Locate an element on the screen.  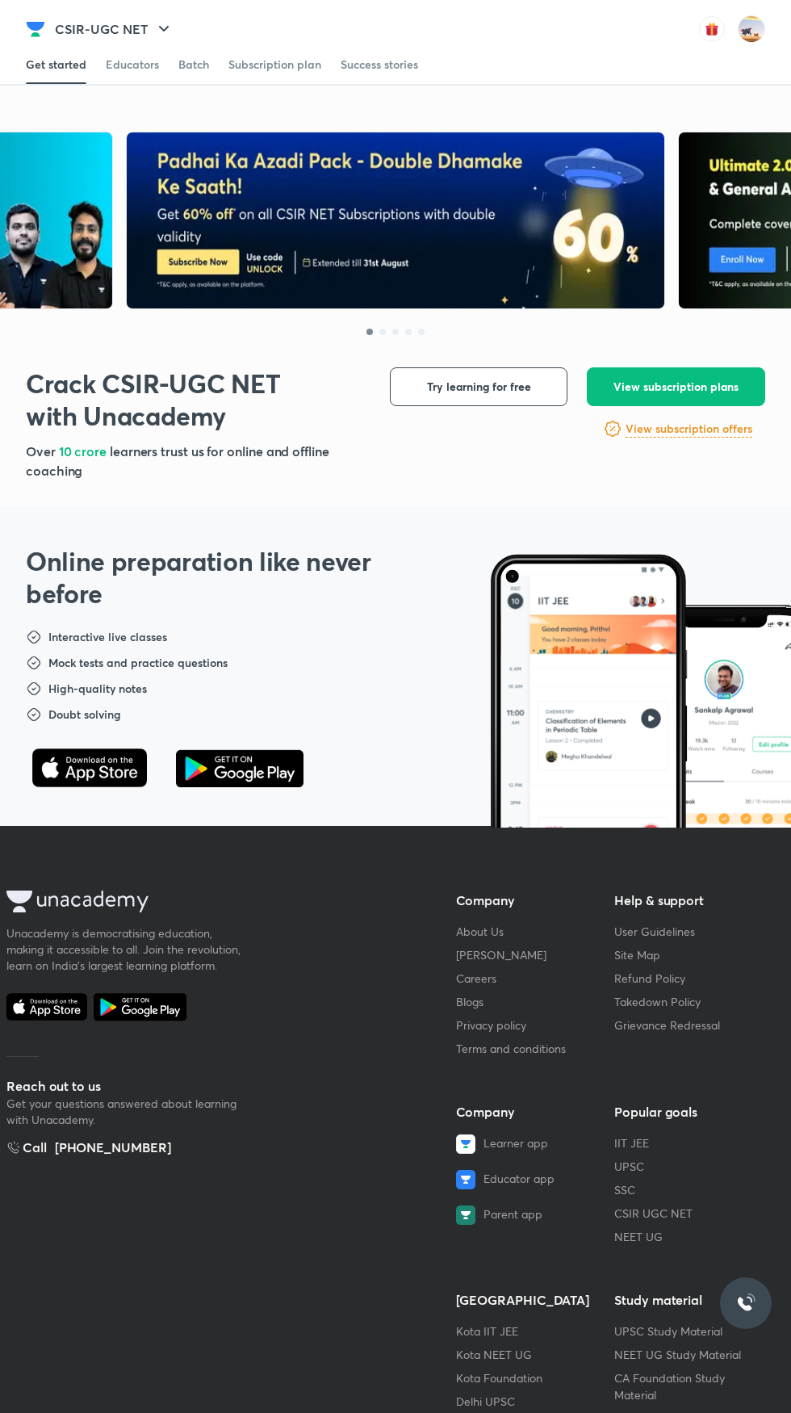
a: IIT JEE is located at coordinates (631, 1142).